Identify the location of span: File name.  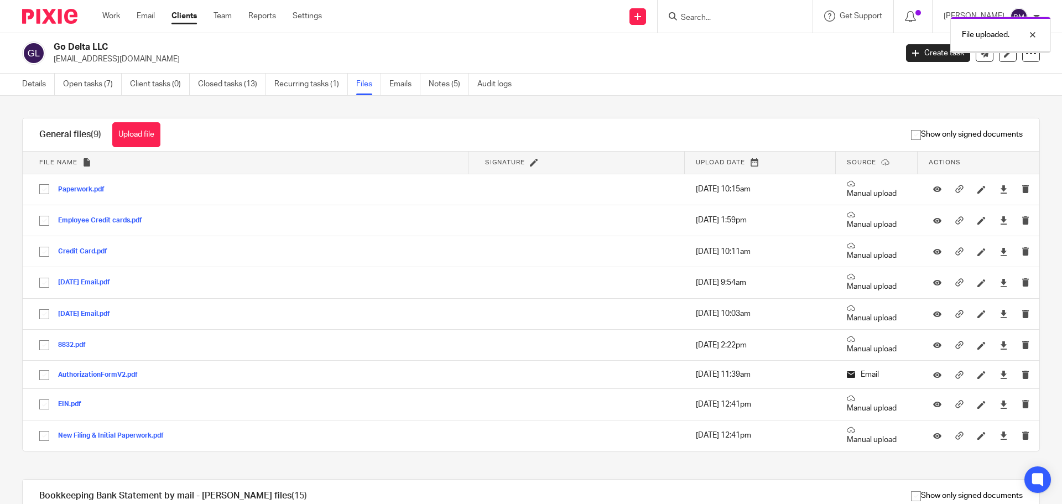
(58, 162).